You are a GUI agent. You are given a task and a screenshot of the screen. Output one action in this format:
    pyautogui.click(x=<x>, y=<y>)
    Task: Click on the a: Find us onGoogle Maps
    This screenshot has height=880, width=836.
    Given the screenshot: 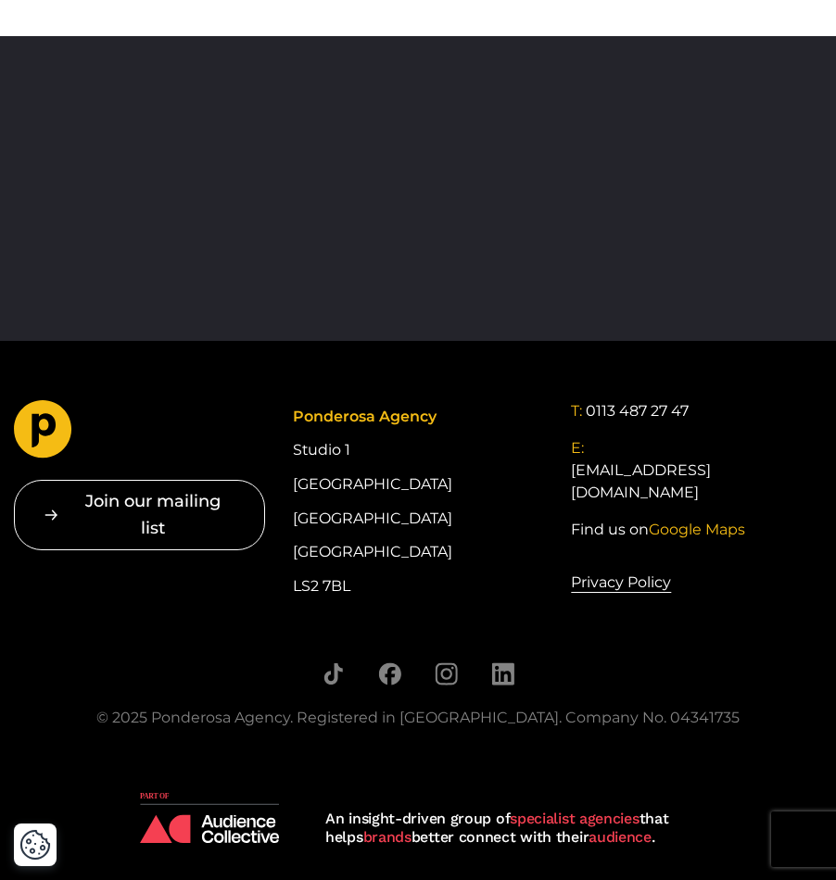 What is the action you would take?
    pyautogui.click(x=658, y=530)
    